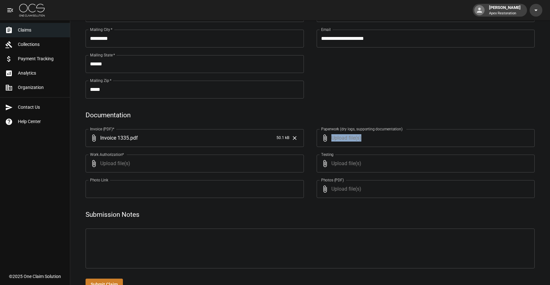  What do you see at coordinates (107, 154) in the screenshot?
I see `label: Work Authorization*` at bounding box center [107, 154].